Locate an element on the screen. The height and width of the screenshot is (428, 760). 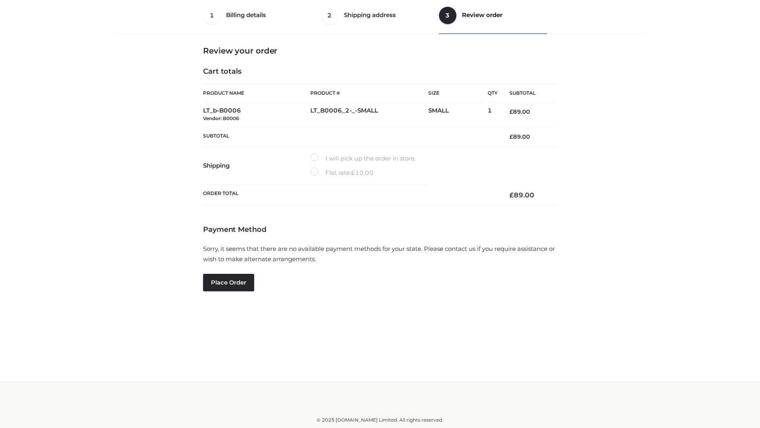
span: Sorry, it seems that there are no available payment methods for your state. Please contact us if ... is located at coordinates (379, 253).